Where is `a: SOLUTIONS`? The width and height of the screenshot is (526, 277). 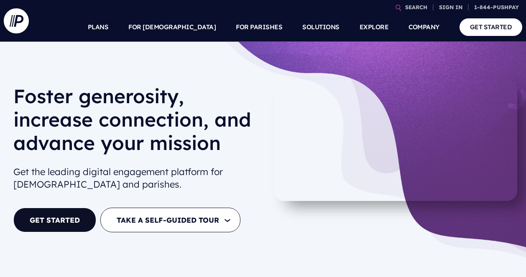 a: SOLUTIONS is located at coordinates (321, 27).